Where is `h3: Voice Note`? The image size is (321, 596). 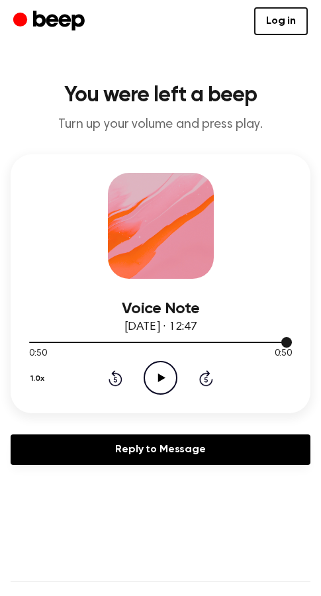
h3: Voice Note is located at coordinates (160, 309).